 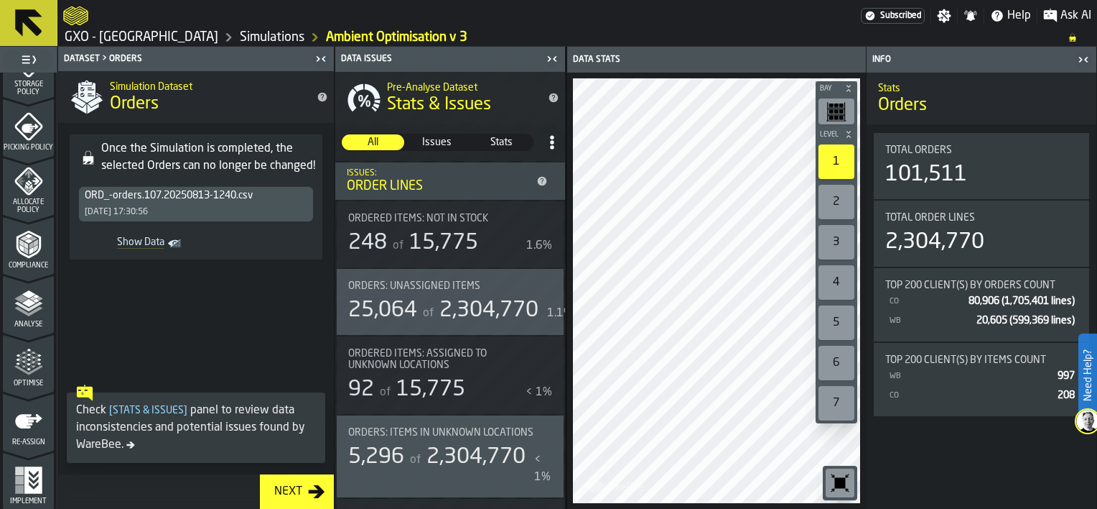 What do you see at coordinates (972, 60) in the screenshot?
I see `div: Info` at bounding box center [972, 60].